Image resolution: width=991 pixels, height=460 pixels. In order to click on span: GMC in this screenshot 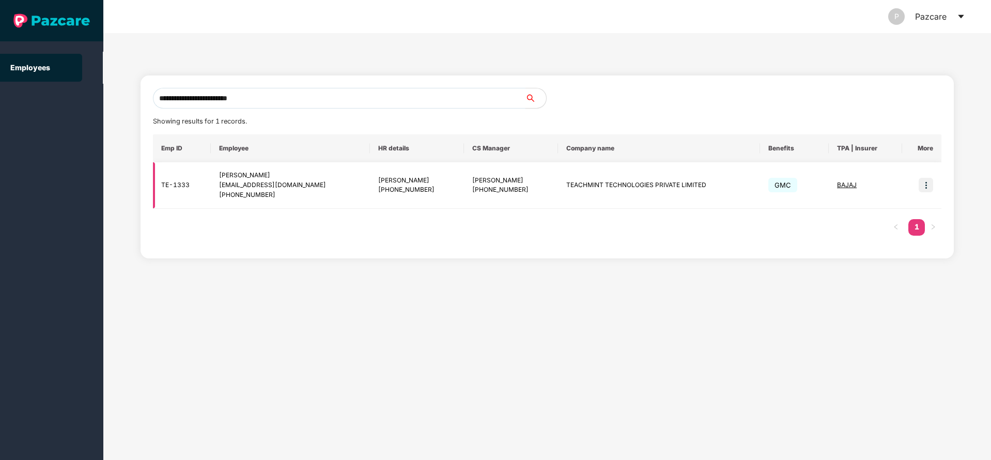, I will do `click(783, 185)`.